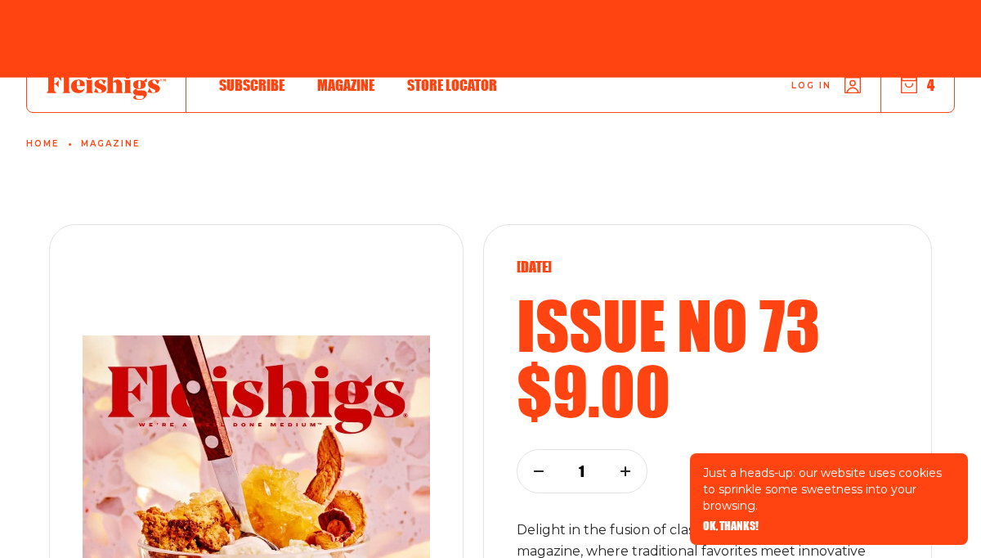 The height and width of the screenshot is (558, 981). What do you see at coordinates (707, 390) in the screenshot?
I see `h2: $9.00` at bounding box center [707, 390].